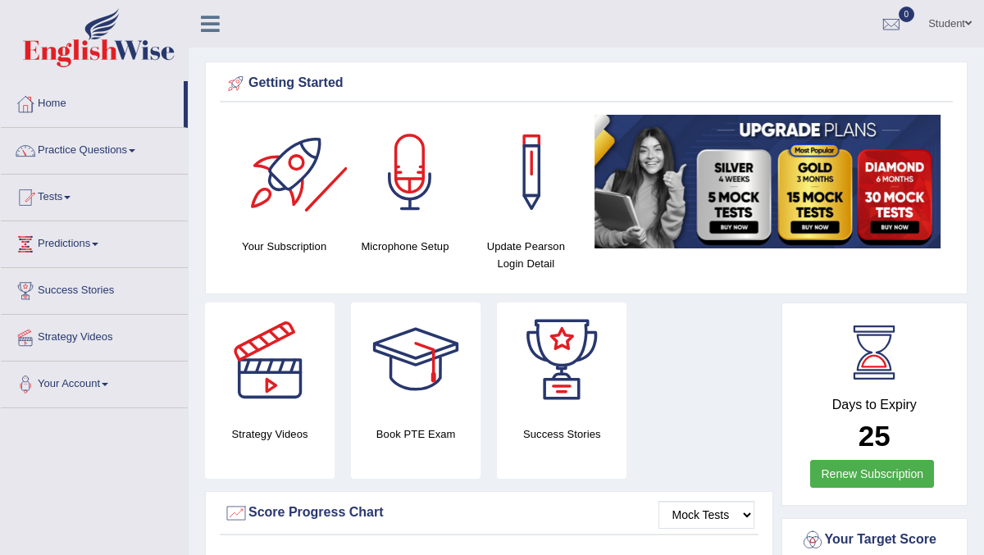 The image size is (984, 555). Describe the element at coordinates (94, 335) in the screenshot. I see `a: Strategy Videos` at that location.